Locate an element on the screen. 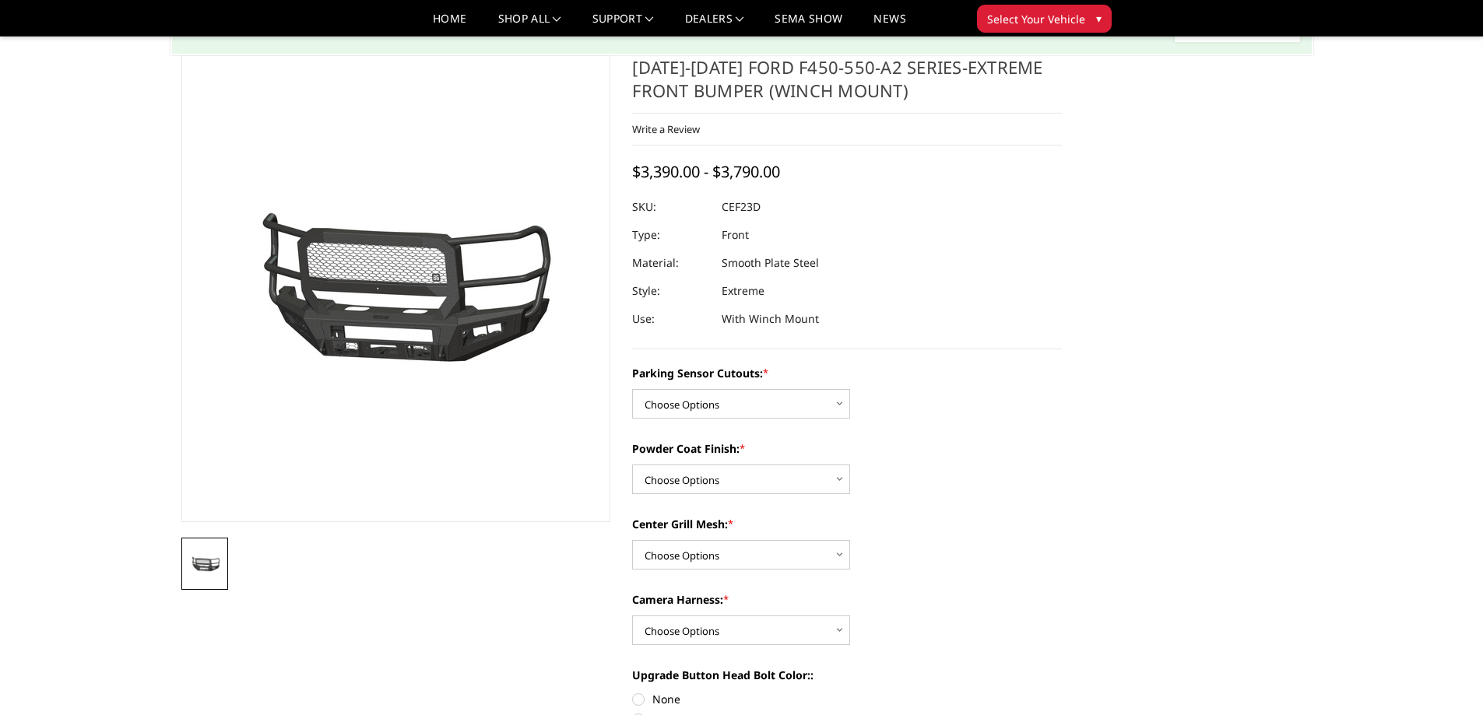 The height and width of the screenshot is (715, 1483). label: Center Grill Mesh: is located at coordinates (847, 524).